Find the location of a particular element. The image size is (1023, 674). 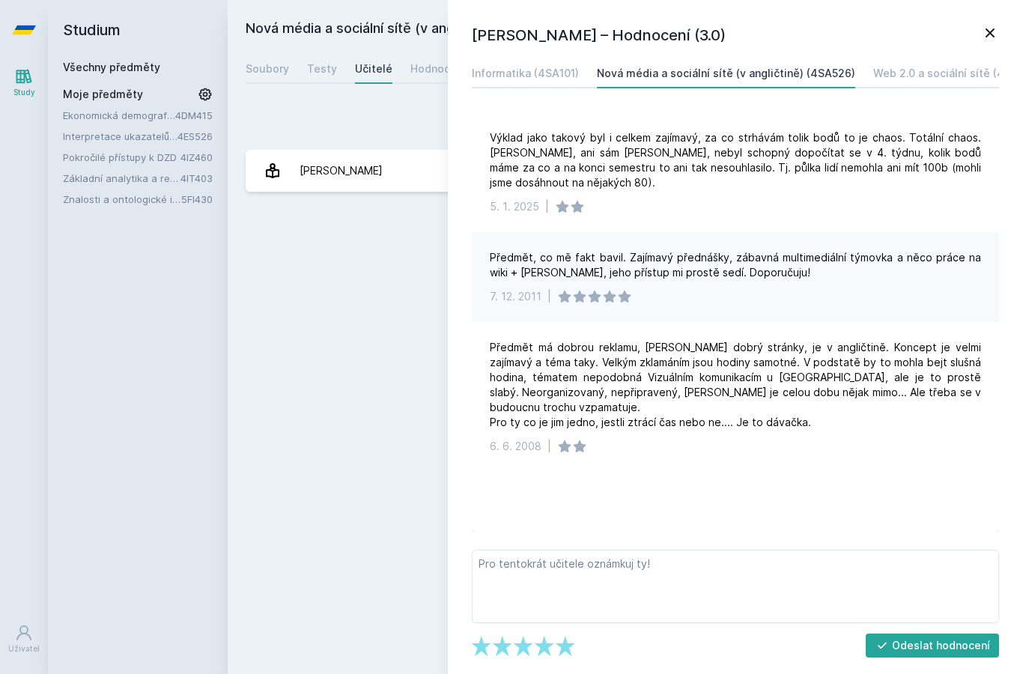

div: 5. 1. 2025 is located at coordinates (515, 207).